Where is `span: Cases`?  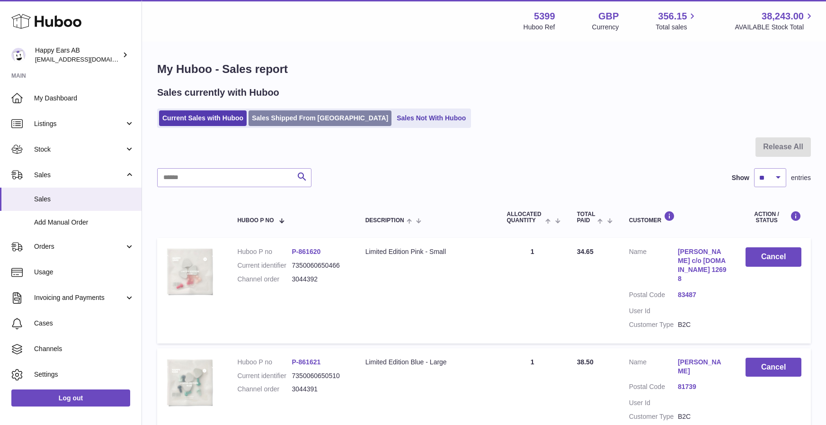
span: Cases is located at coordinates (84, 323).